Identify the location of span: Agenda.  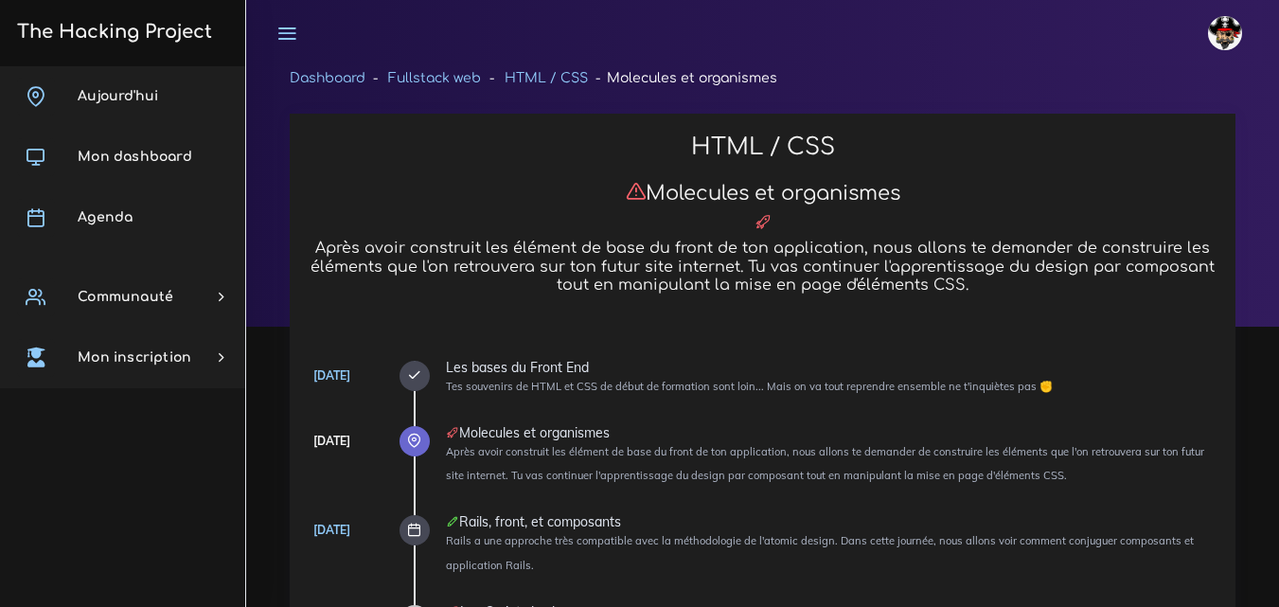
(105, 217).